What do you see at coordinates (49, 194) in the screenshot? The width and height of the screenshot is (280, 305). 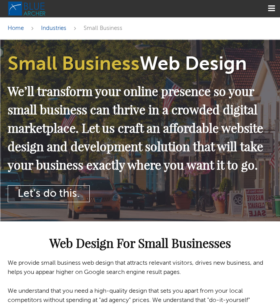 I see `a: Let's do this.` at bounding box center [49, 194].